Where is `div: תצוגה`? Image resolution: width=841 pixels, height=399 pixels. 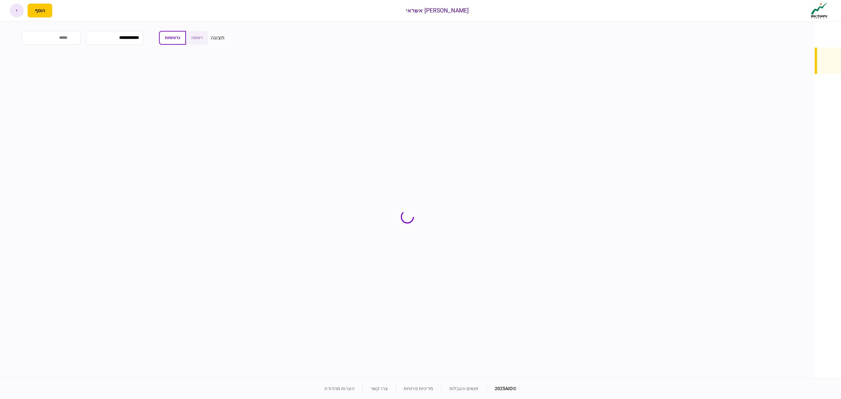 div: תצוגה is located at coordinates (218, 38).